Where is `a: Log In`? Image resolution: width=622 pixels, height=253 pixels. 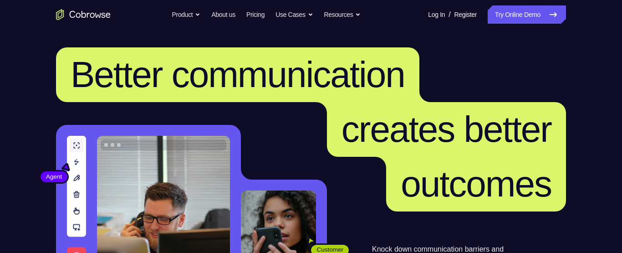 a: Log In is located at coordinates (436, 15).